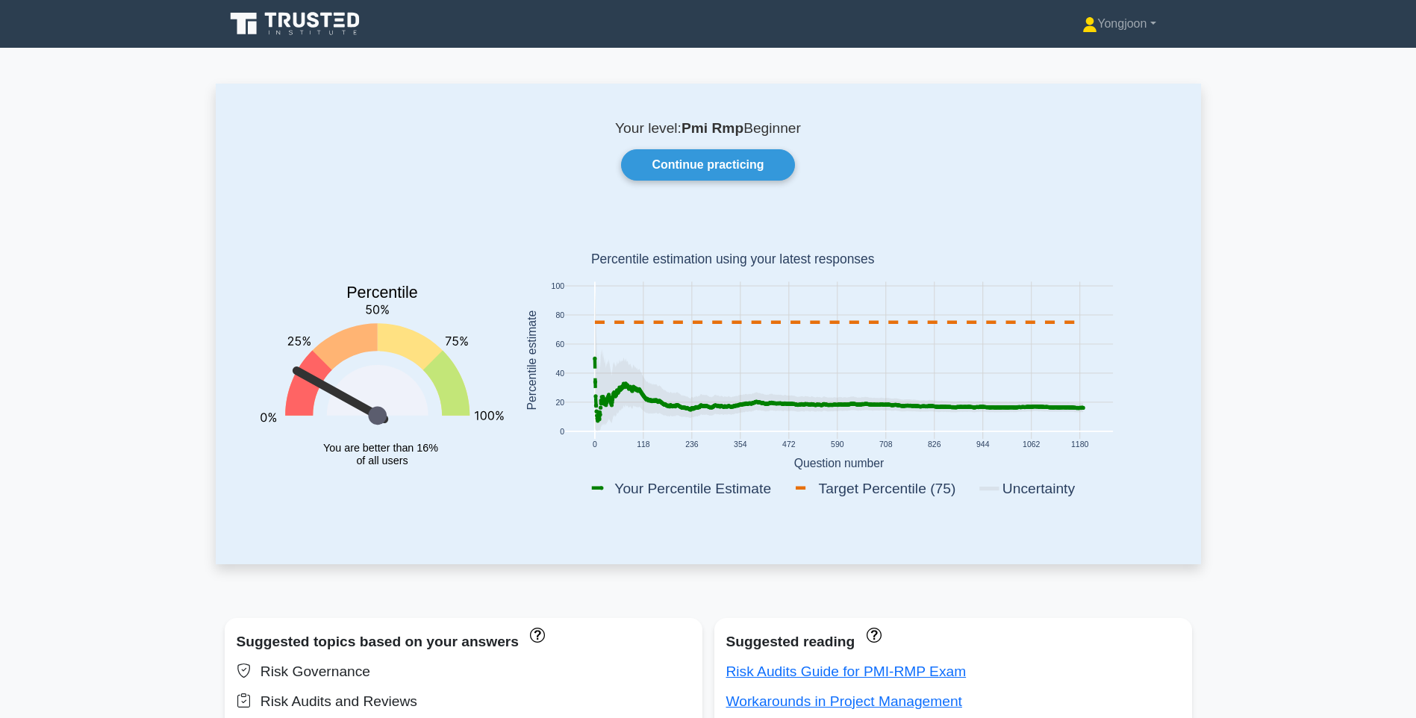  I want to click on a: Yongjoon, so click(1119, 24).